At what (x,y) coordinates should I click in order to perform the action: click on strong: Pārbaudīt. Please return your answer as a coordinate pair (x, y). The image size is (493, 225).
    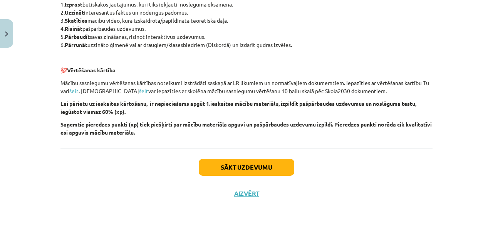
    Looking at the image, I should click on (77, 37).